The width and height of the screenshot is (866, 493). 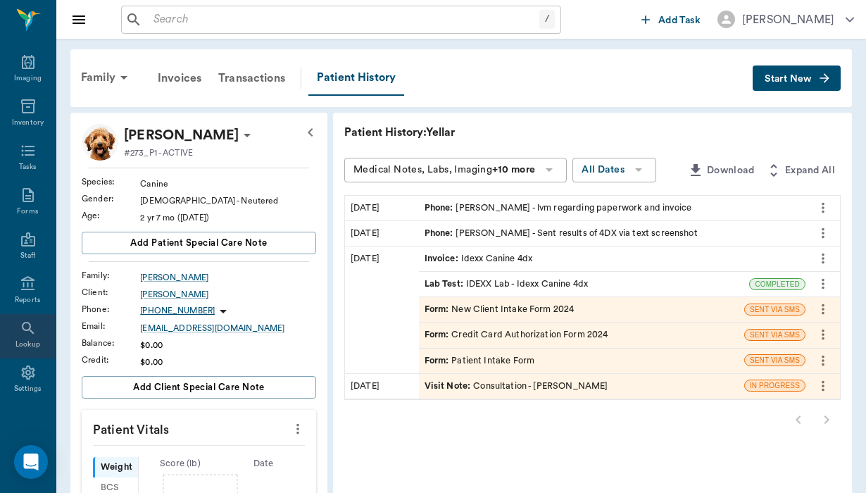 What do you see at coordinates (721, 170) in the screenshot?
I see `button: Download` at bounding box center [721, 170].